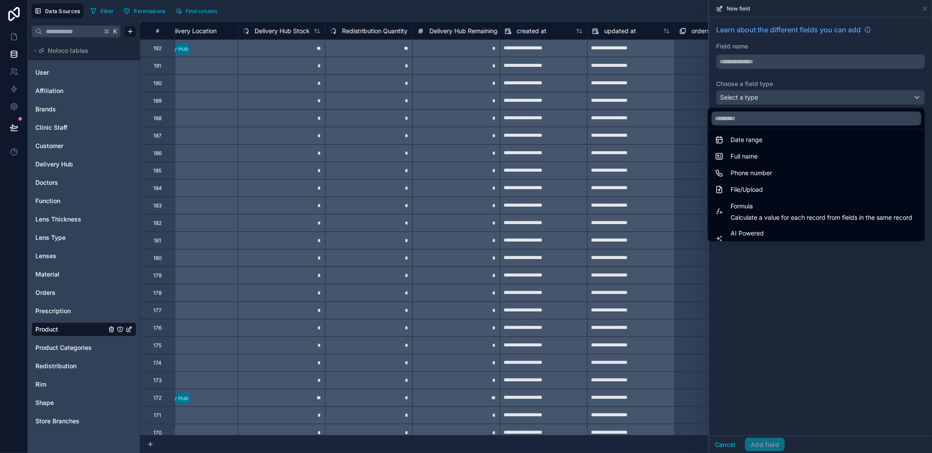 This screenshot has height=453, width=932. I want to click on a: Lens Type, so click(71, 238).